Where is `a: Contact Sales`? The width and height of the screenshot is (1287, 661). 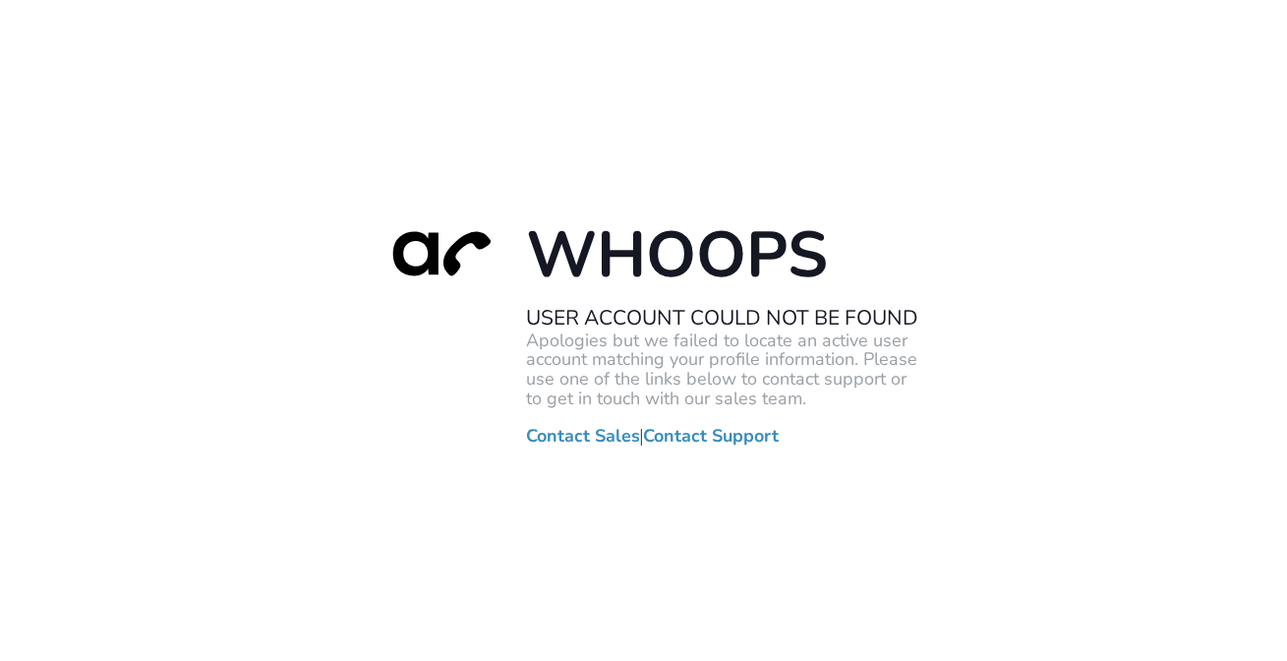
a: Contact Sales is located at coordinates (583, 435).